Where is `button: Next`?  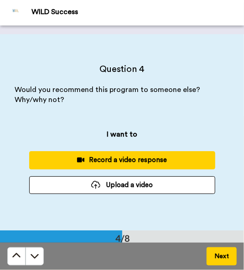 button: Next is located at coordinates (222, 257).